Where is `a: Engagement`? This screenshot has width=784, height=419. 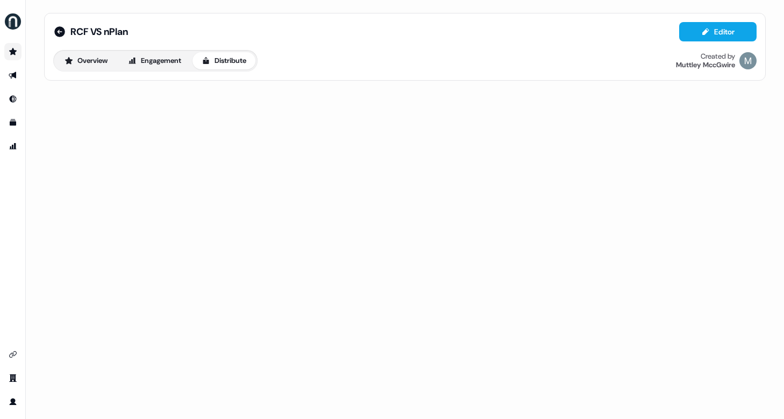
a: Engagement is located at coordinates (154, 61).